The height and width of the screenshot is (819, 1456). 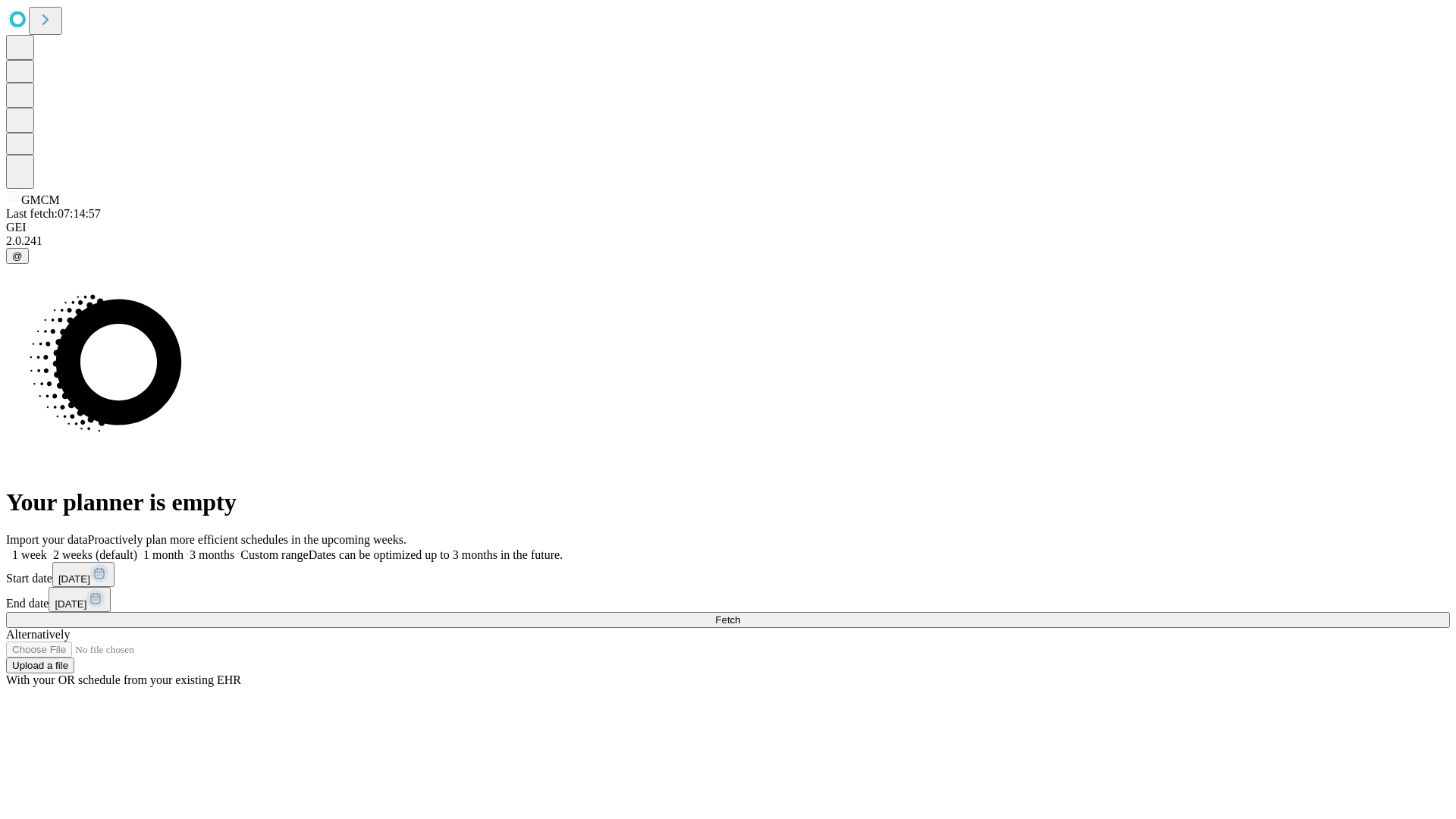 I want to click on span: 3 months, so click(x=211, y=555).